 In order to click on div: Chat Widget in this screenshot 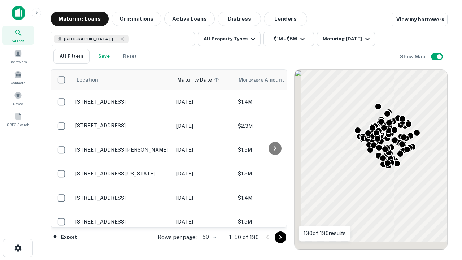, I will do `click(444, 219)`.